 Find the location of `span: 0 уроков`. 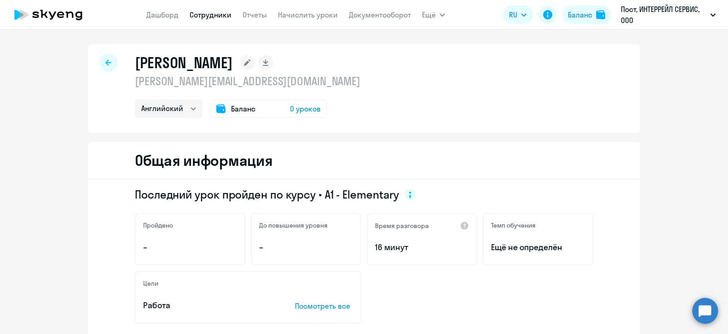

span: 0 уроков is located at coordinates (305, 109).